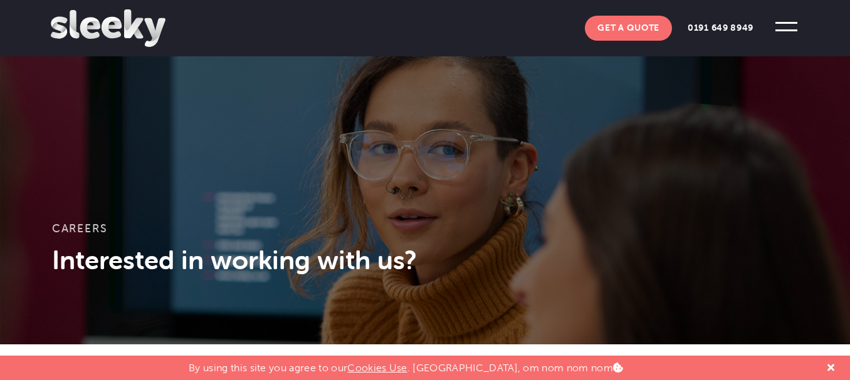 Image resolution: width=850 pixels, height=380 pixels. Describe the element at coordinates (756, 361) in the screenshot. I see `div: Careers` at that location.